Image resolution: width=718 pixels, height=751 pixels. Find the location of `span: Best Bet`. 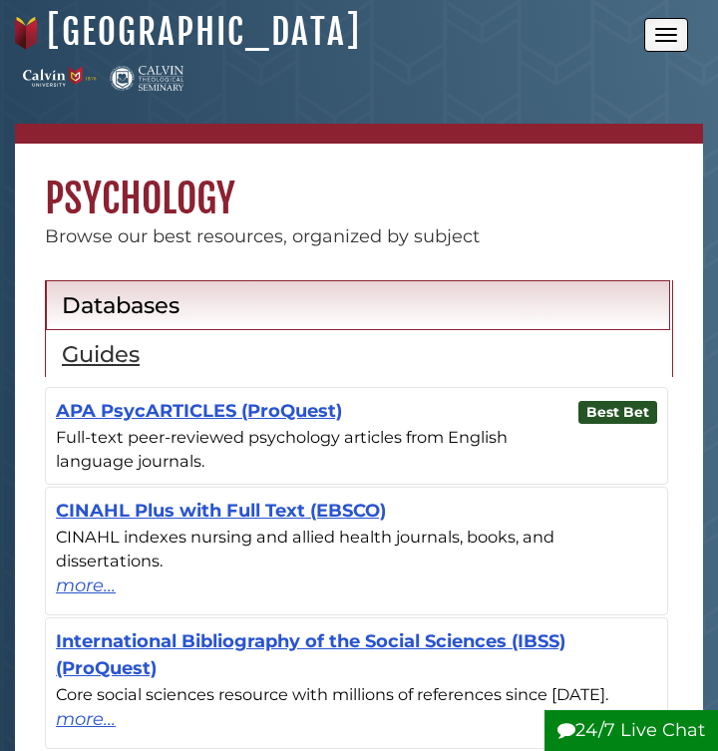

span: Best Bet is located at coordinates (618, 412).